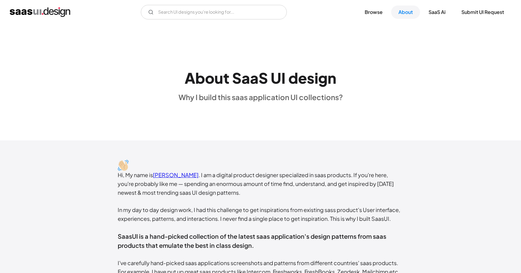 This screenshot has height=273, width=521. I want to click on form: Email Form, so click(214, 12).